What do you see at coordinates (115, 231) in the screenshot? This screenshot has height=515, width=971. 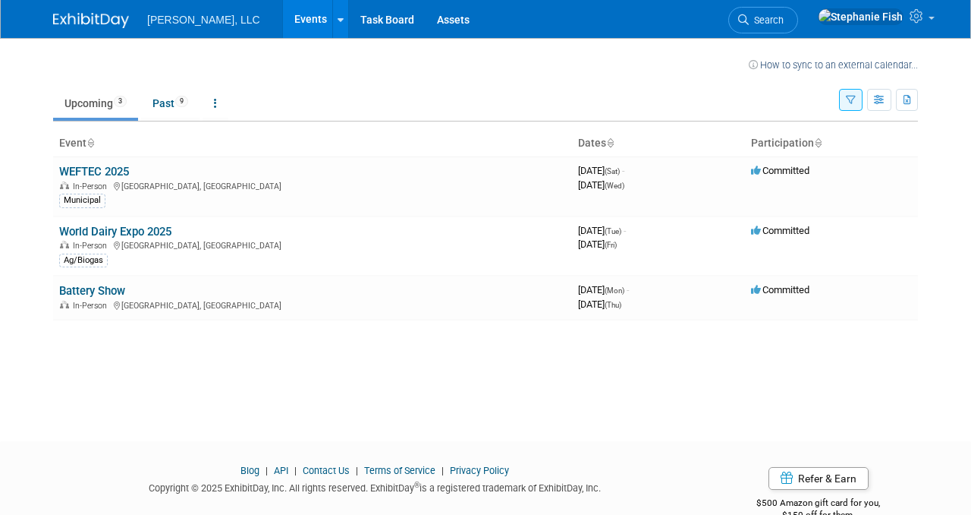 I see `a: World Dairy Expo 2025` at bounding box center [115, 231].